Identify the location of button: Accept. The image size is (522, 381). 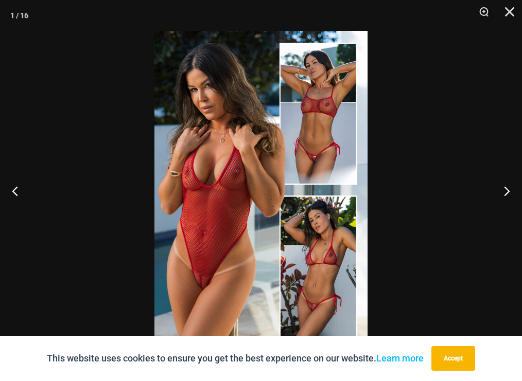
(453, 359).